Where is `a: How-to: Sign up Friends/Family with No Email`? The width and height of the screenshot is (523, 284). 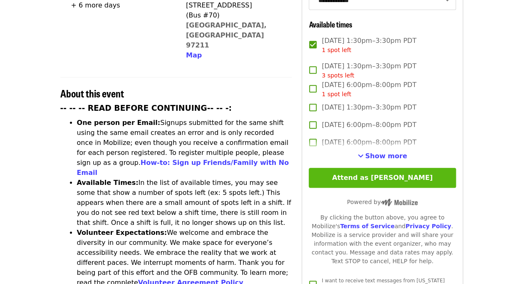 a: How-to: Sign up Friends/Family with No Email is located at coordinates (183, 167).